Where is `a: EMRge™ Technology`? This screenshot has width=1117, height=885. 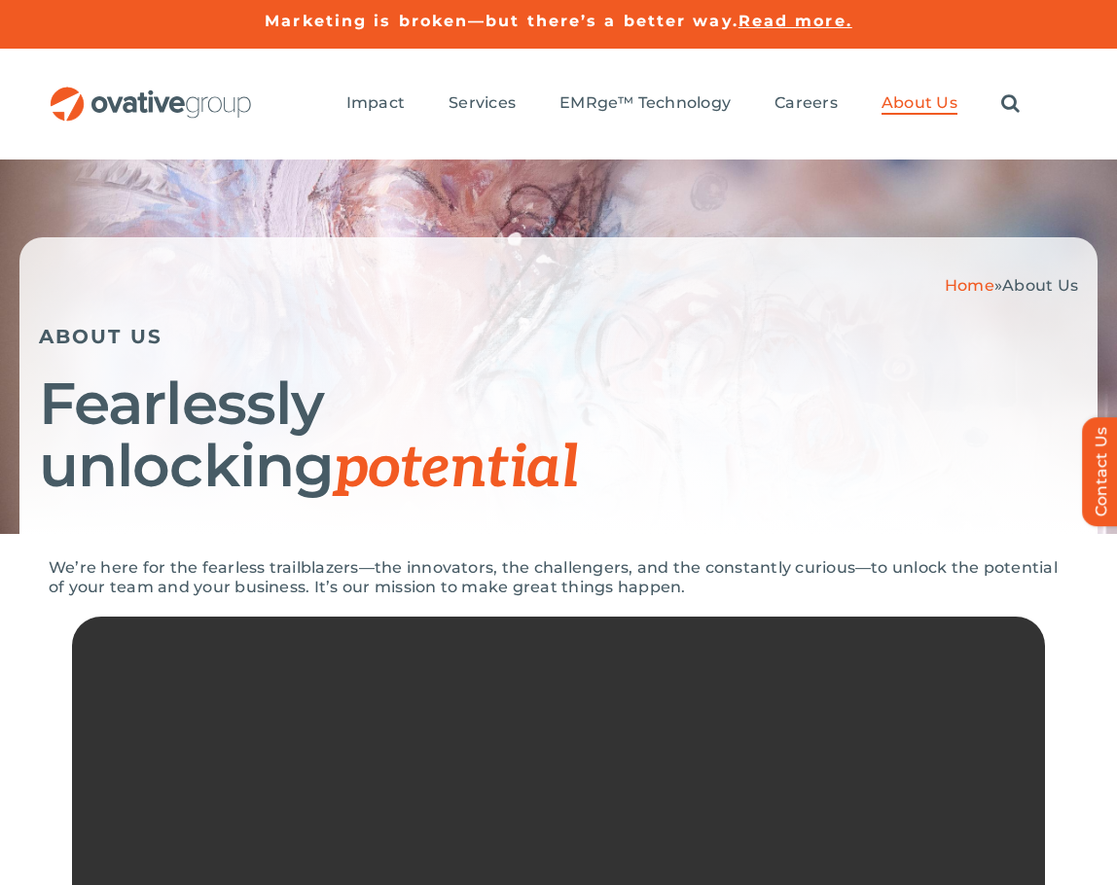
a: EMRge™ Technology is located at coordinates (645, 104).